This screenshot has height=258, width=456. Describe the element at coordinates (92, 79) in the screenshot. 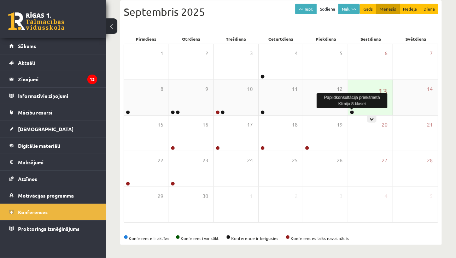

I see `i: 13` at that location.